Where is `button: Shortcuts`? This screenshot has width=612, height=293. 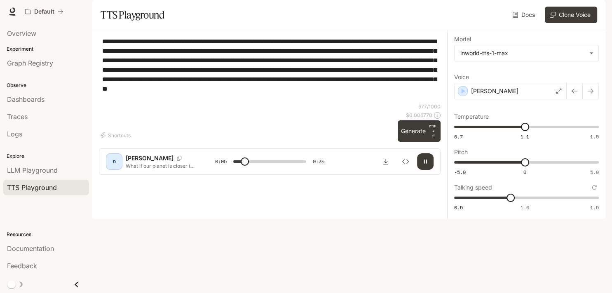 button: Shortcuts is located at coordinates (116, 135).